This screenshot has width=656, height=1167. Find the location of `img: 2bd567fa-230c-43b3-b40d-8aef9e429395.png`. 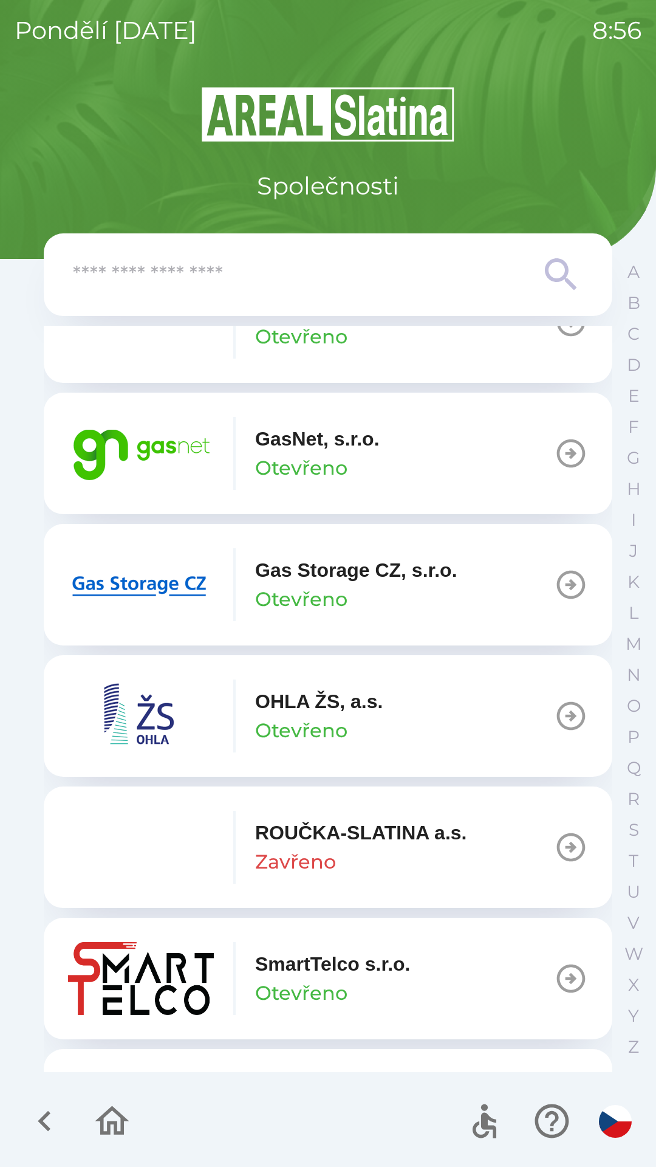

img: 2bd567fa-230c-43b3-b40d-8aef9e429395.png is located at coordinates (141, 585).